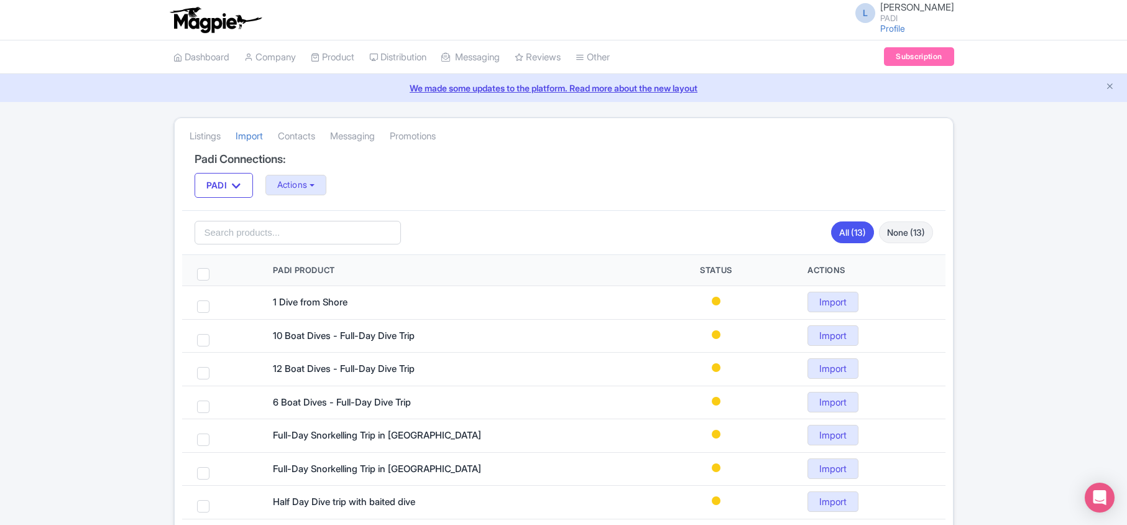 Image resolution: width=1127 pixels, height=525 pixels. Describe the element at coordinates (449, 402) in the screenshot. I see `div: 6 Boat Dives - Full-Day Dive Trip` at that location.